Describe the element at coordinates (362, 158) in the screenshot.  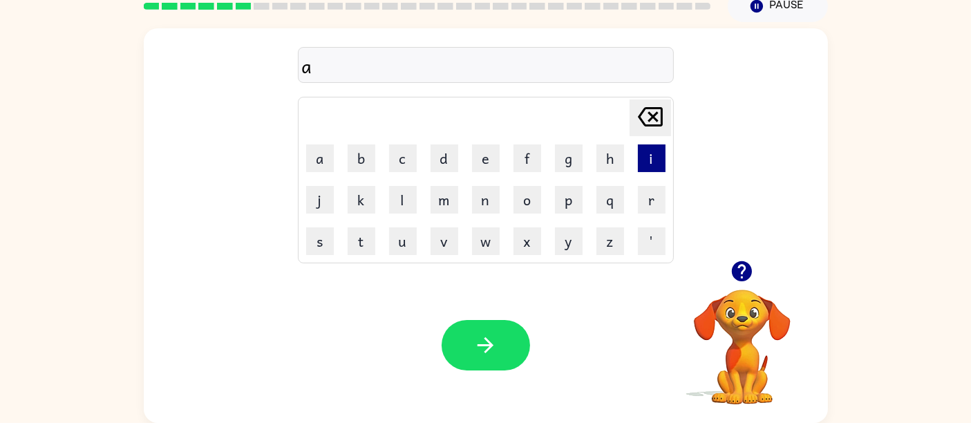
I see `button: b` at that location.